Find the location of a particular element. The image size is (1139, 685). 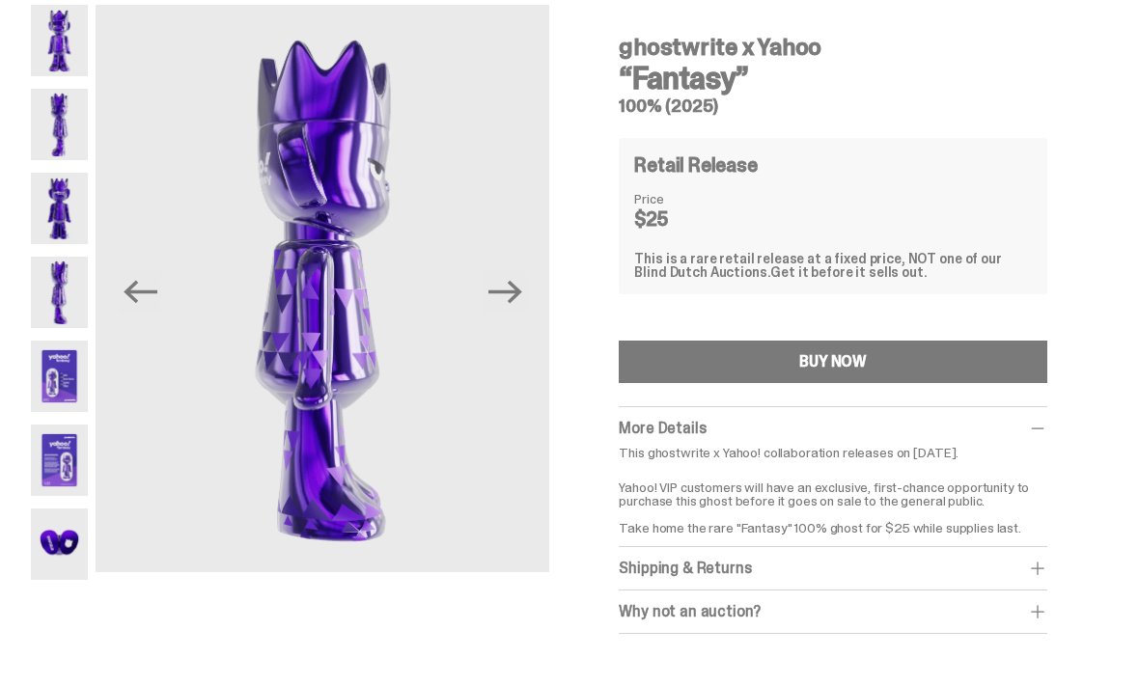

span: Get it before it sells out. is located at coordinates (848, 272).